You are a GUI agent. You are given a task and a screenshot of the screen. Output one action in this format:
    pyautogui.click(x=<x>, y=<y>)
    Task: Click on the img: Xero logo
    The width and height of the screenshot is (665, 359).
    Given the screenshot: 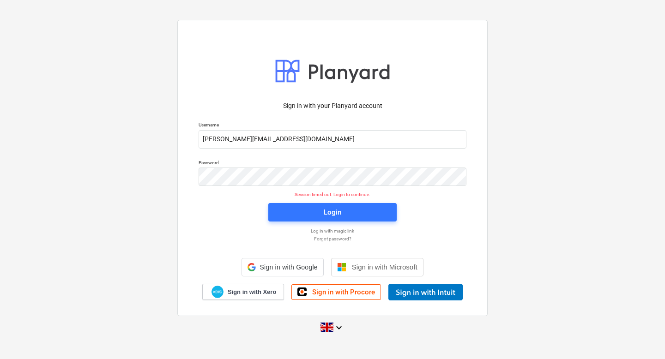 What is the action you would take?
    pyautogui.click(x=217, y=292)
    